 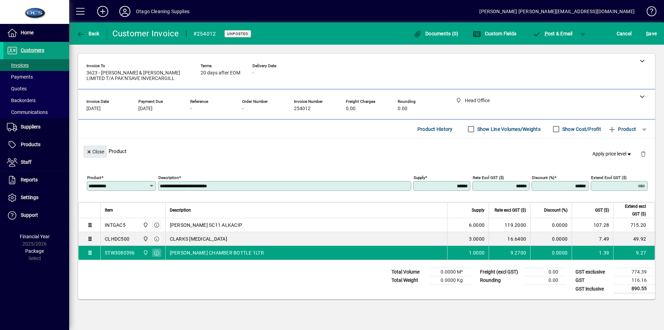 What do you see at coordinates (88, 34) in the screenshot?
I see `button: Back` at bounding box center [88, 34].